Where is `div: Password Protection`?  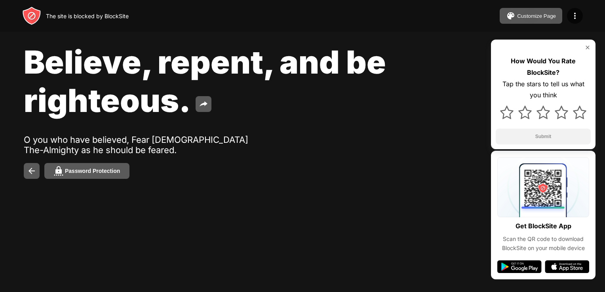 div: Password Protection is located at coordinates (92, 171).